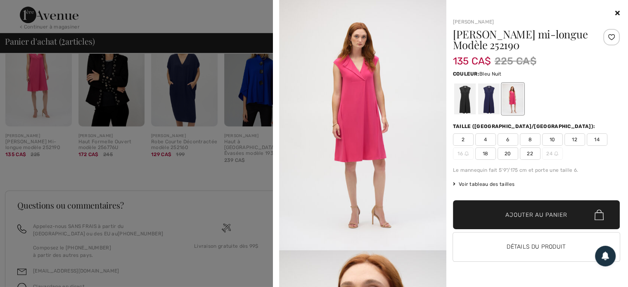 The width and height of the screenshot is (628, 287). Describe the element at coordinates (465, 99) in the screenshot. I see `div: Noir` at that location.